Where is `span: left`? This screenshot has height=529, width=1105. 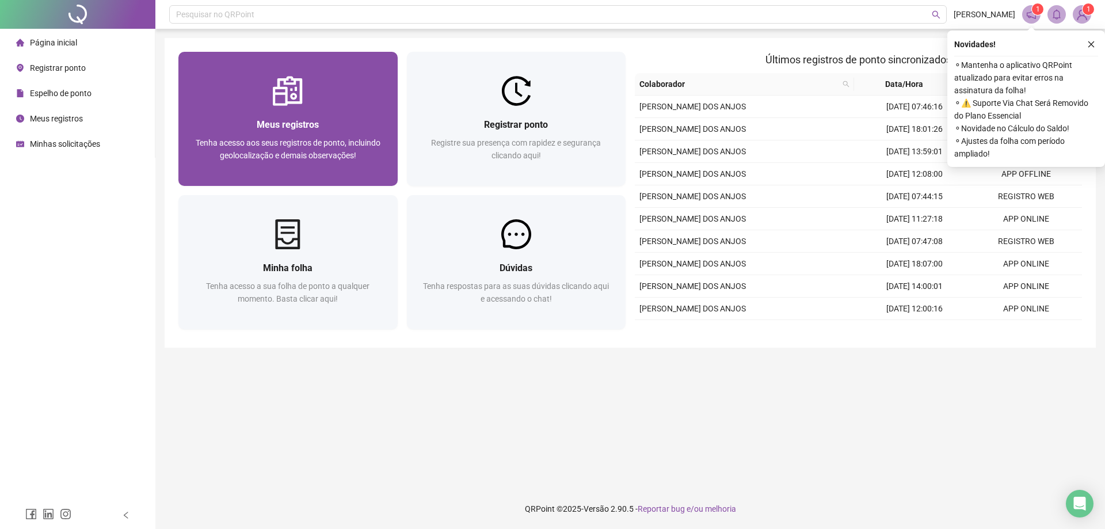 span: left is located at coordinates (126, 515).